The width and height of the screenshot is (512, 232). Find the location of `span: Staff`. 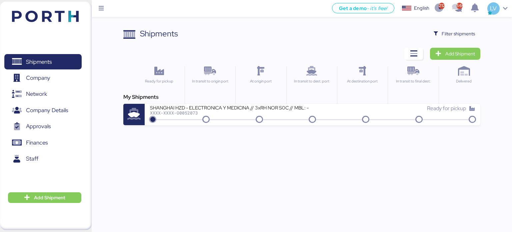

span: Staff is located at coordinates (32, 158).